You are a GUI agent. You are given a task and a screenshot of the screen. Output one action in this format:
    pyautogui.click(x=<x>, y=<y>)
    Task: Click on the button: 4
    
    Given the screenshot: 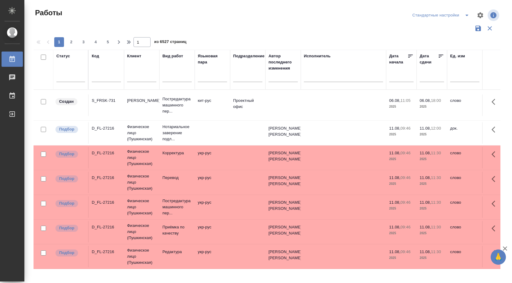 What is the action you would take?
    pyautogui.click(x=96, y=42)
    